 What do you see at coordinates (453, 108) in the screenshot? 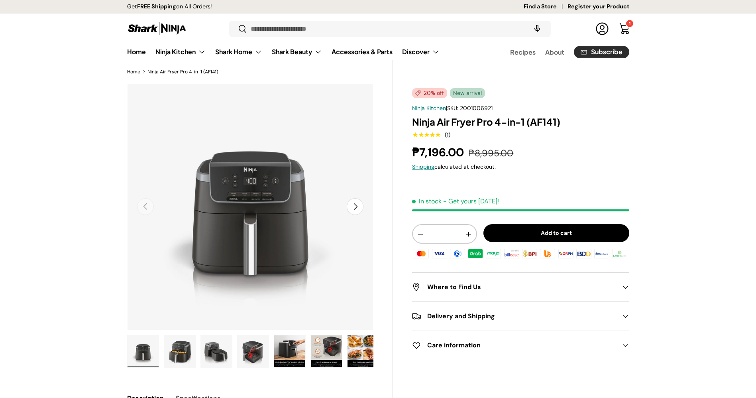
I see `span: SKU:` at bounding box center [453, 108].